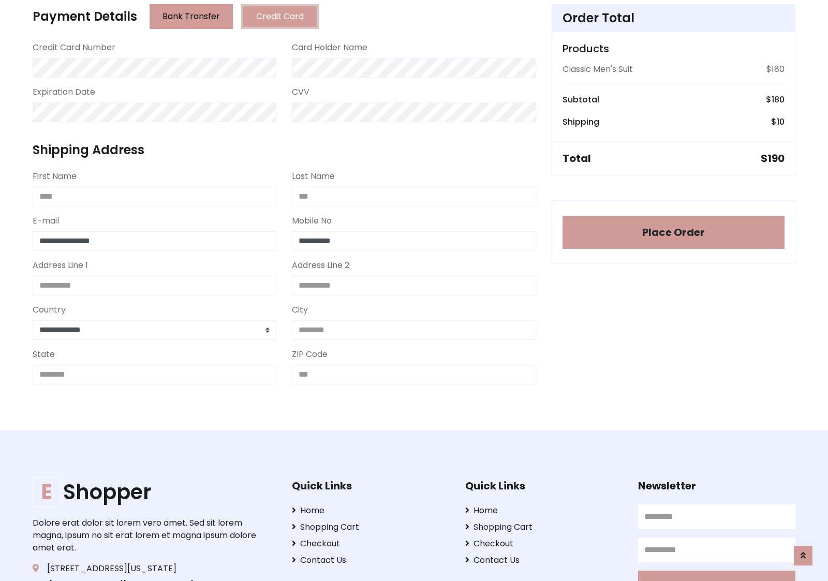 This screenshot has width=828, height=581. I want to click on p: $180, so click(776, 69).